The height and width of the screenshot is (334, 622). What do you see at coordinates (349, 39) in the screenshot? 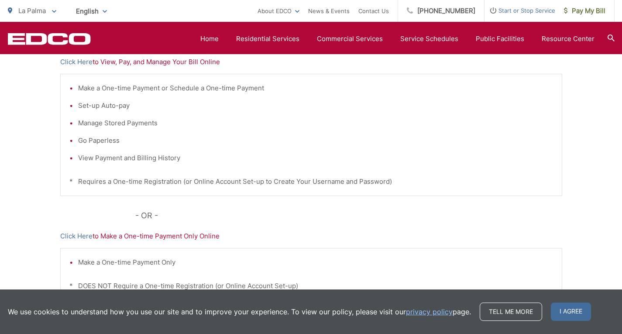
I see `a: Commercial Services` at bounding box center [349, 39].